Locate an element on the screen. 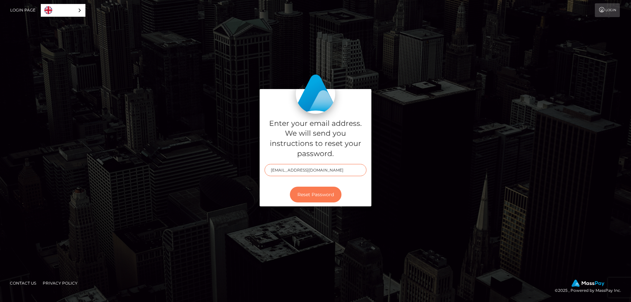 The width and height of the screenshot is (631, 302). a: Contact Us is located at coordinates (23, 283).